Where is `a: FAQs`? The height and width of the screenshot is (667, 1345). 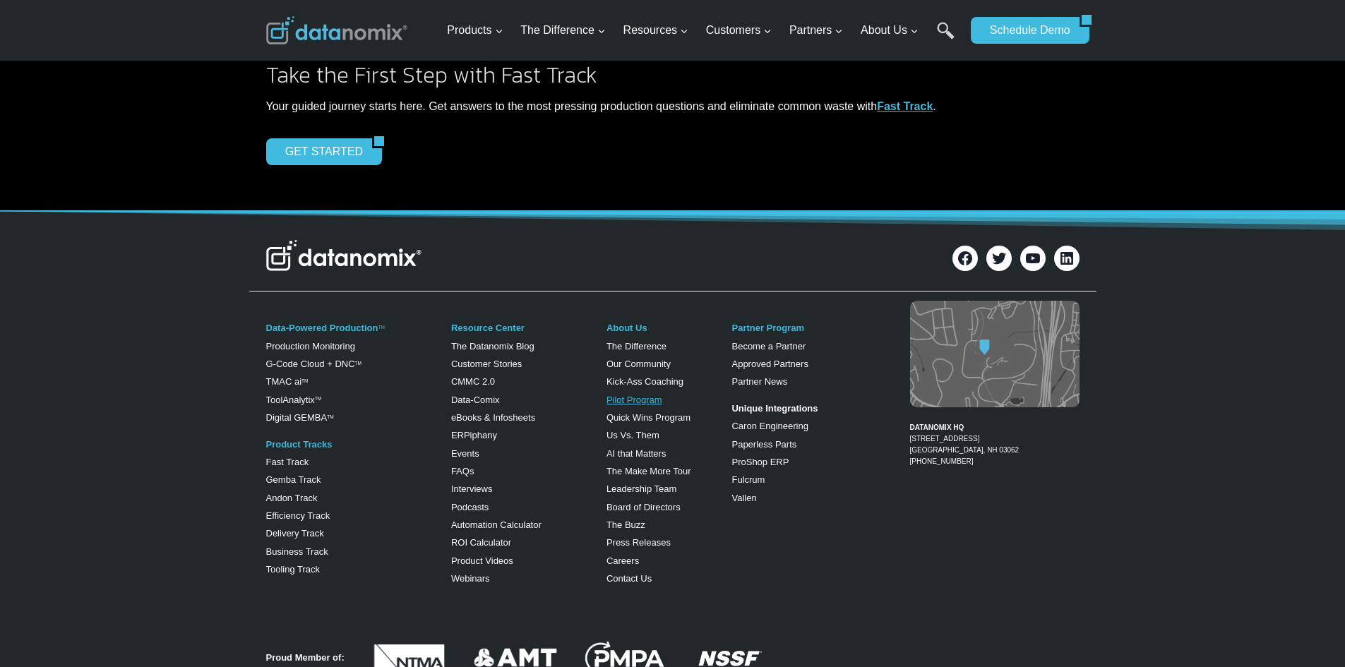
a: FAQs is located at coordinates (462, 471).